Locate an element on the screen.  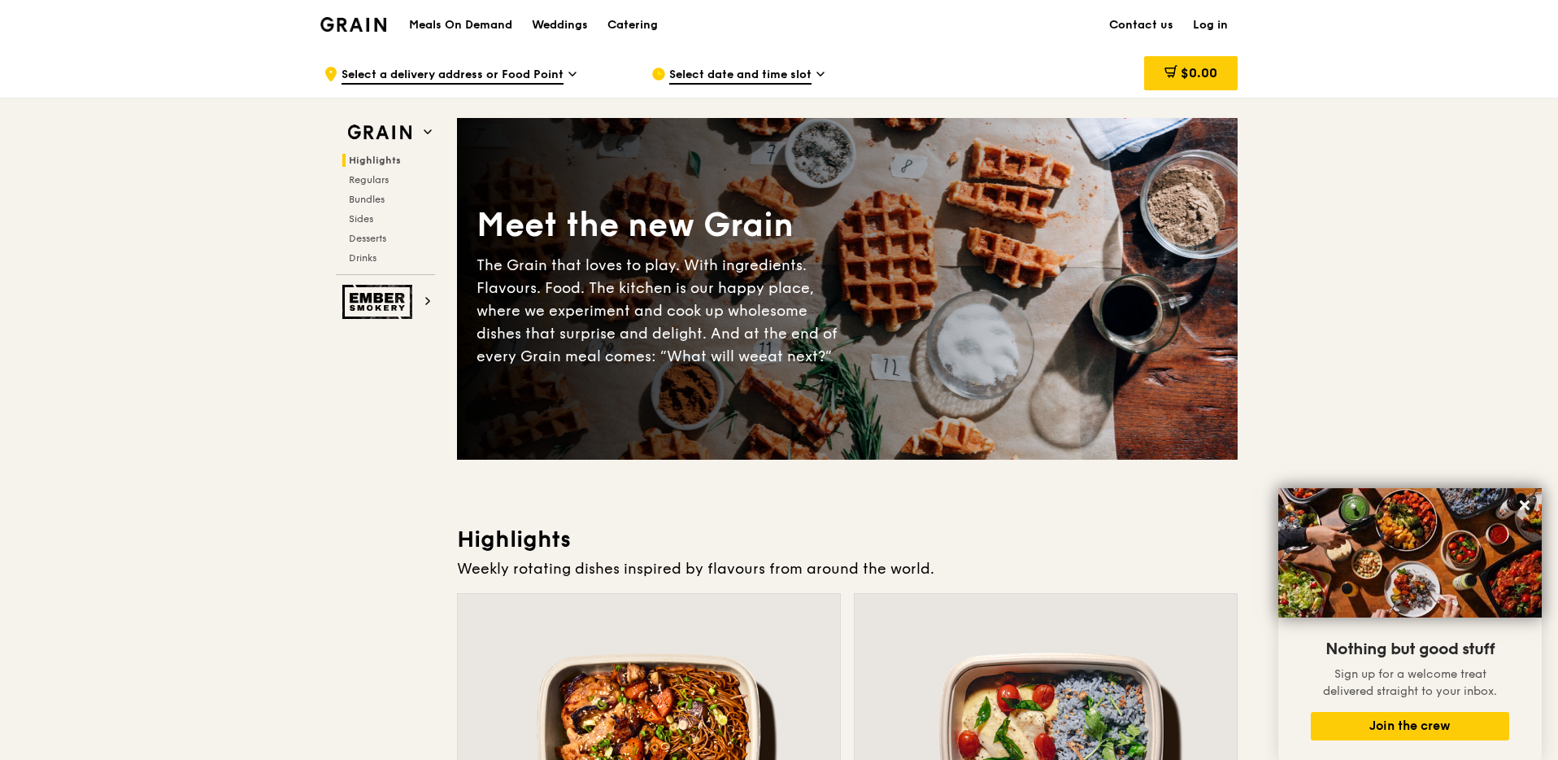
div: Weekly rotating dishes inspired by flavours from around the world. is located at coordinates (848, 569).